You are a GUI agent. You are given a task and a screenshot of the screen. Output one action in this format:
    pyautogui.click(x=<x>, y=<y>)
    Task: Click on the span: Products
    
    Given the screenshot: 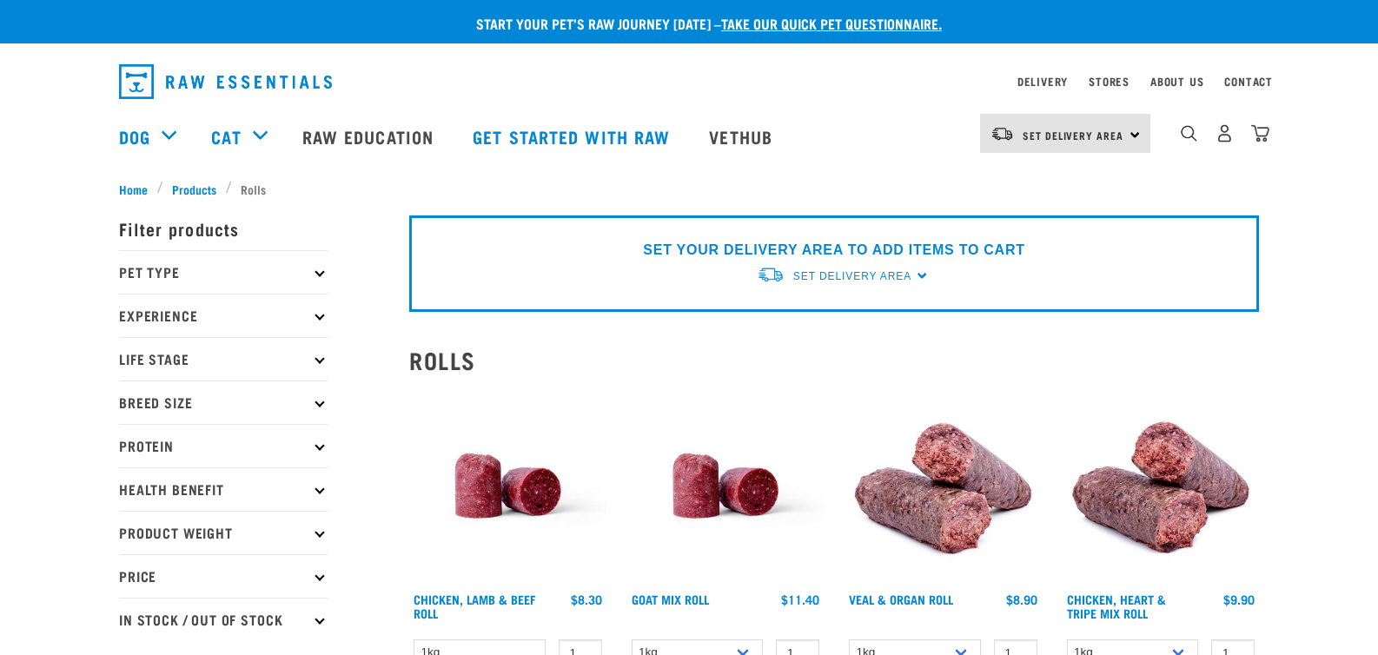 What is the action you would take?
    pyautogui.click(x=194, y=189)
    